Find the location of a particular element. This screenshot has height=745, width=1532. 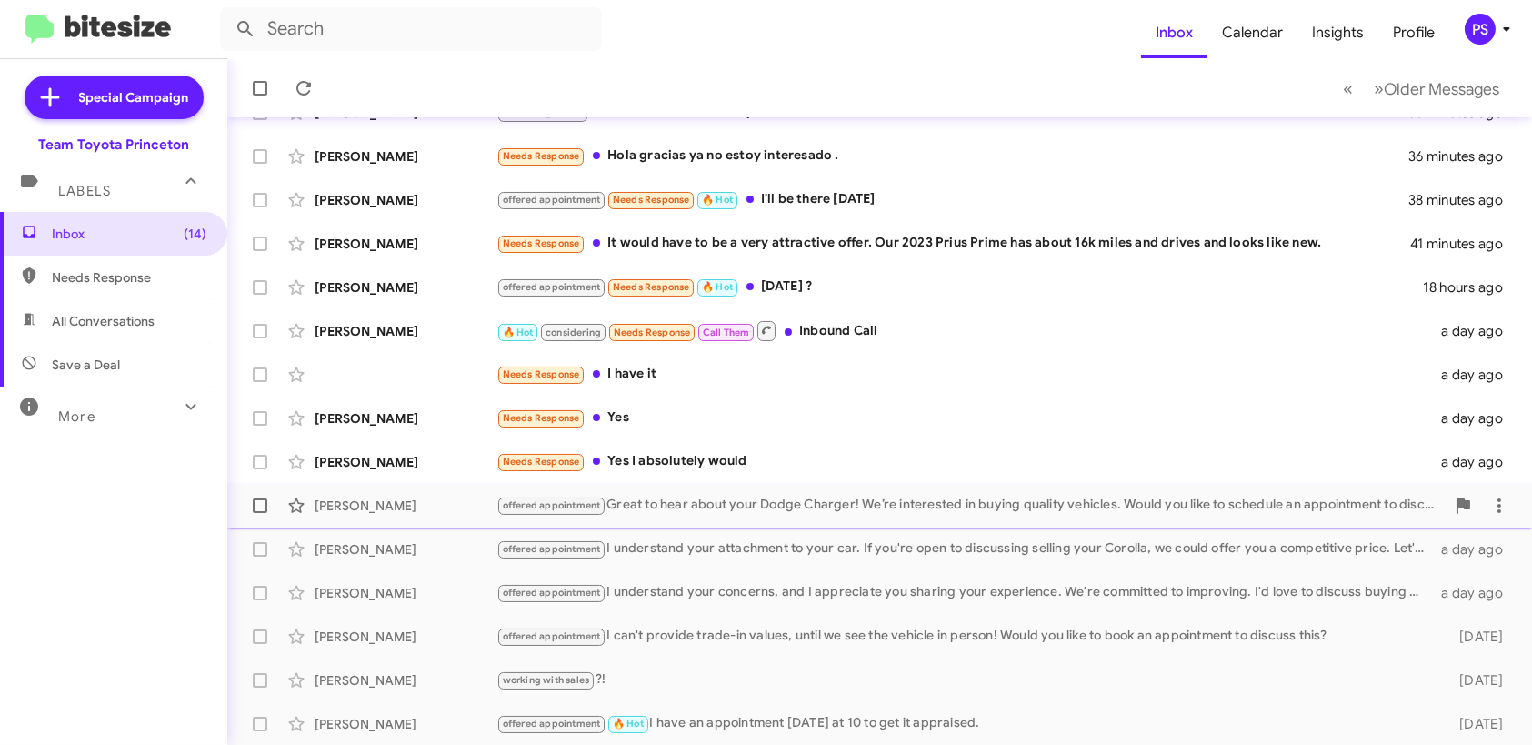

span: Profile is located at coordinates (1414, 33).